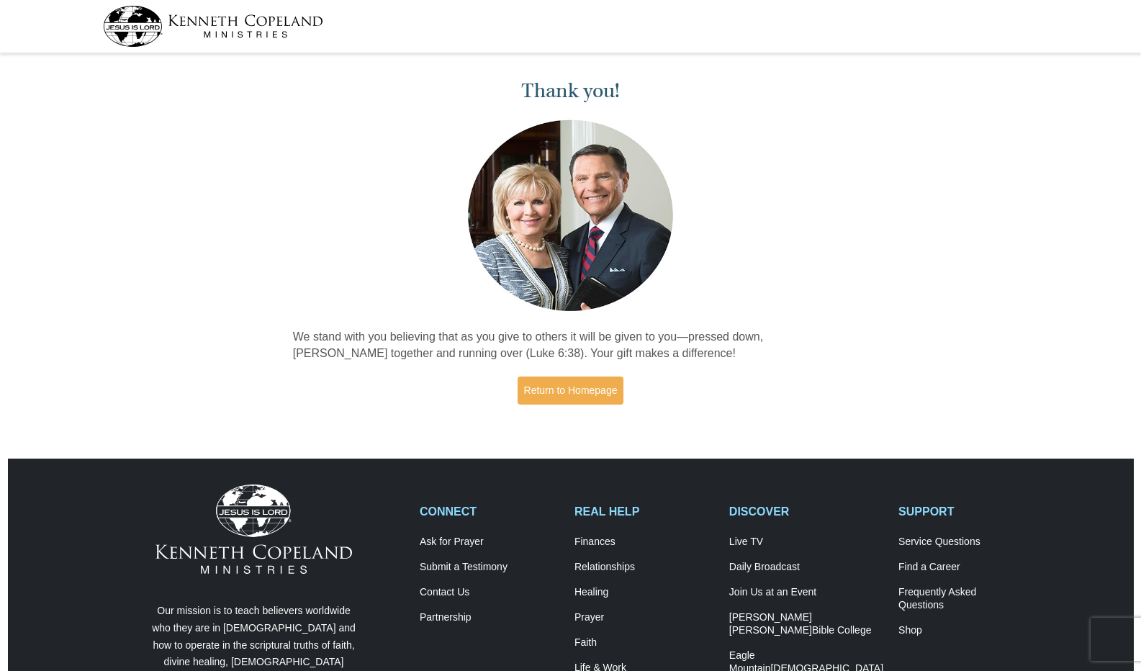  Describe the element at coordinates (644, 567) in the screenshot. I see `a: Relationships` at that location.